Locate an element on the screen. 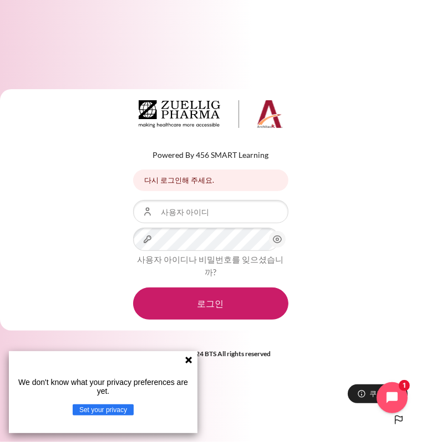 The width and height of the screenshot is (421, 442). p: Powered By 456 SMART Learning is located at coordinates (211, 155).